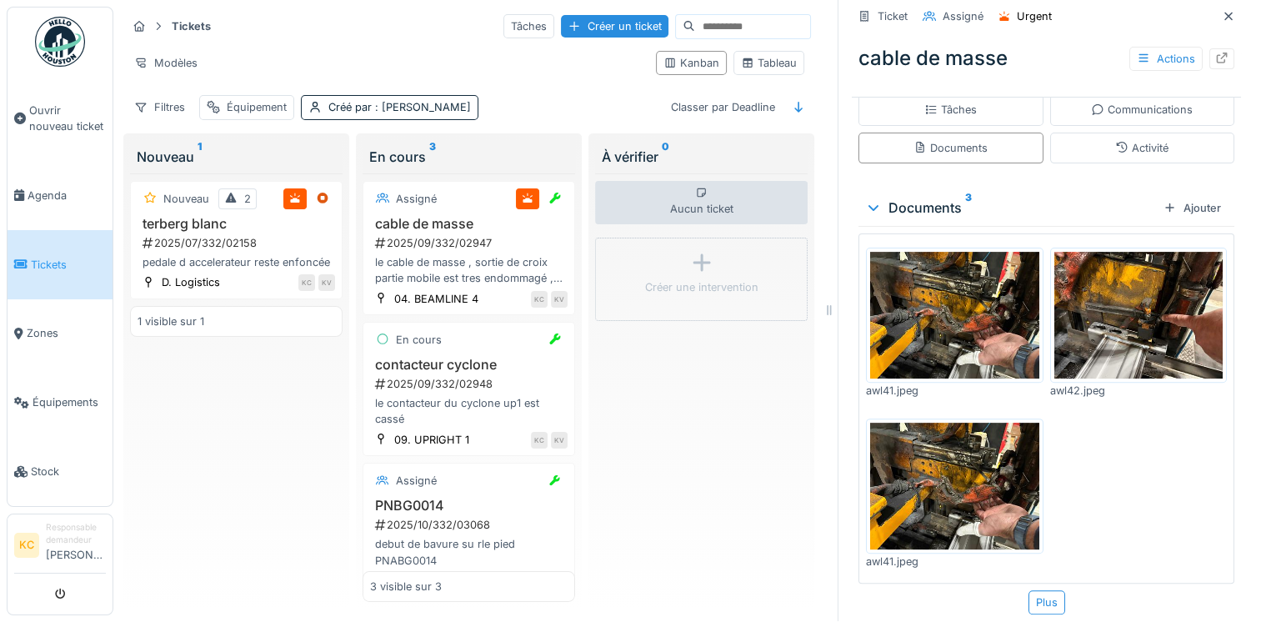 The width and height of the screenshot is (1261, 622). I want to click on img: 08eiwkfr2bgwscuo4x4nzsnu804c, so click(955, 486).